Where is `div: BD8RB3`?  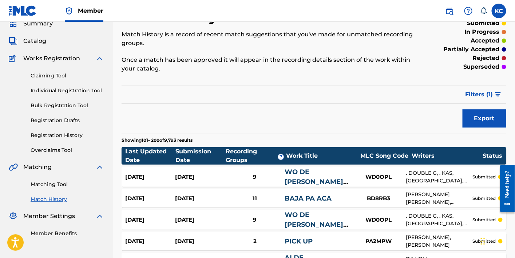
div: BD8RB3 is located at coordinates (379, 199).